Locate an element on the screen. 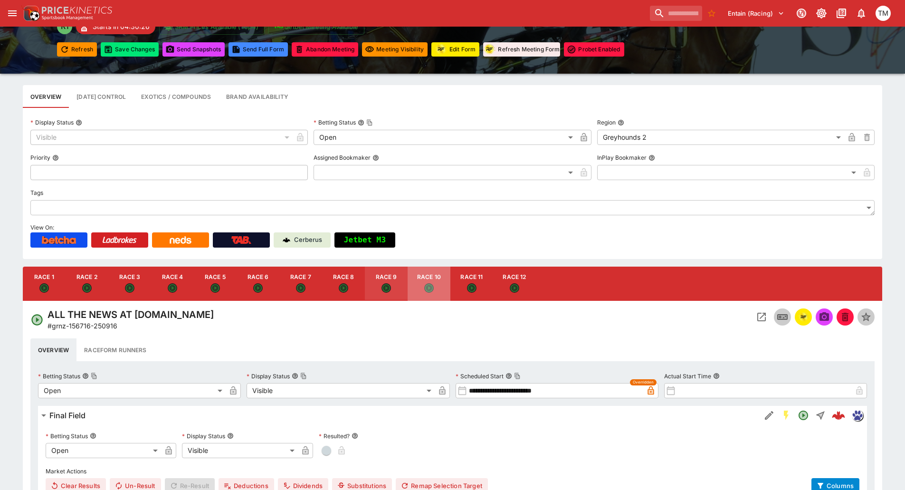 Image resolution: width=905 pixels, height=490 pixels. button: Send Full Form is located at coordinates (258, 49).